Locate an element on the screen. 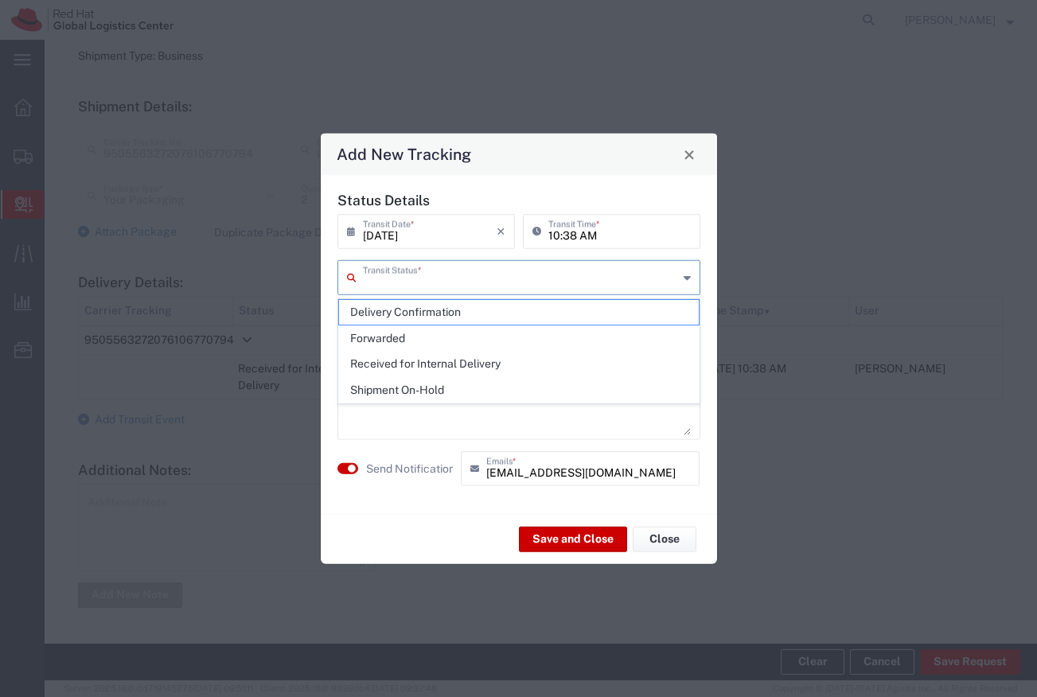 Image resolution: width=1037 pixels, height=697 pixels. span: Delivery Confirmation is located at coordinates (519, 312).